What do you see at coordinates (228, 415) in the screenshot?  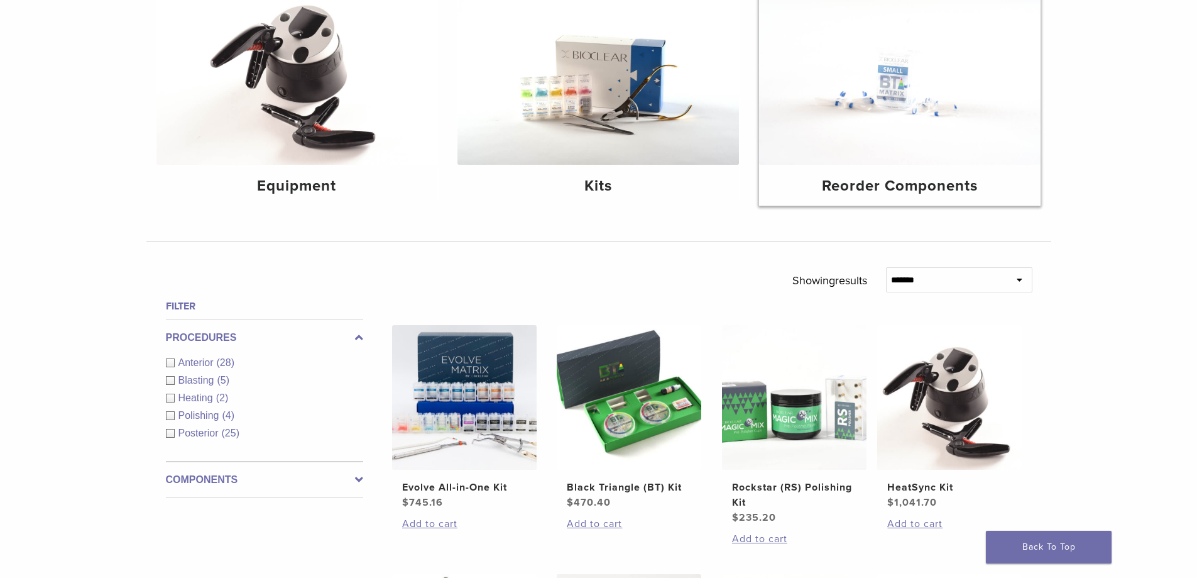 I see `span: (4)` at bounding box center [228, 415].